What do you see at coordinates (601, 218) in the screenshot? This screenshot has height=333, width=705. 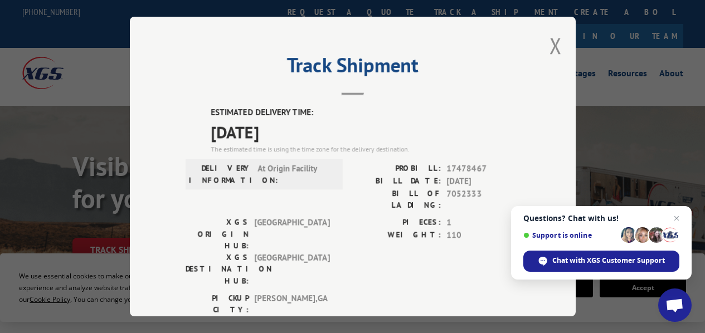 I see `span: Questions? Chat with us!` at bounding box center [601, 218].